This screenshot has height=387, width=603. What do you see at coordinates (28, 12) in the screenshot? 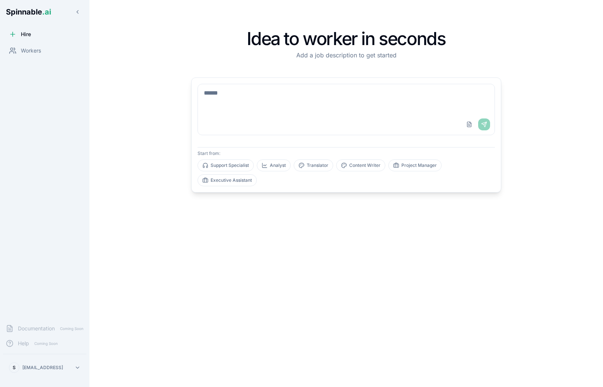
I see `span: Spinnable` at bounding box center [28, 12].